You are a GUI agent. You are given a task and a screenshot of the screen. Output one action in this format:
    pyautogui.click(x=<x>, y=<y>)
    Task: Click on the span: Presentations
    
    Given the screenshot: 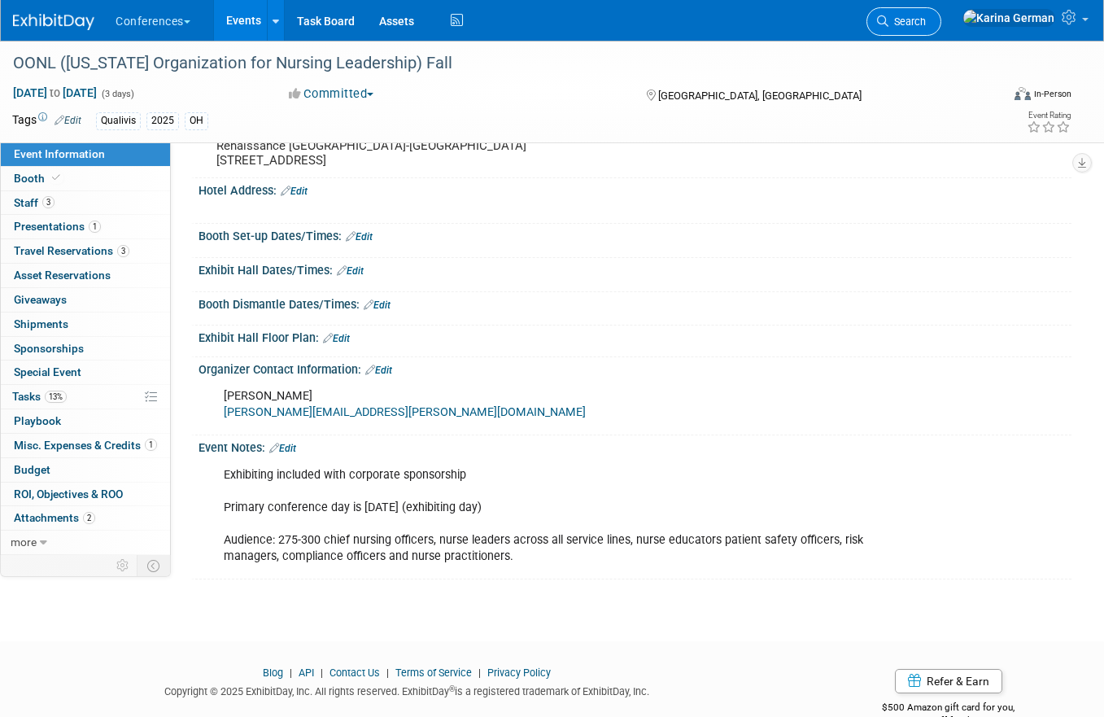 What is the action you would take?
    pyautogui.click(x=57, y=226)
    